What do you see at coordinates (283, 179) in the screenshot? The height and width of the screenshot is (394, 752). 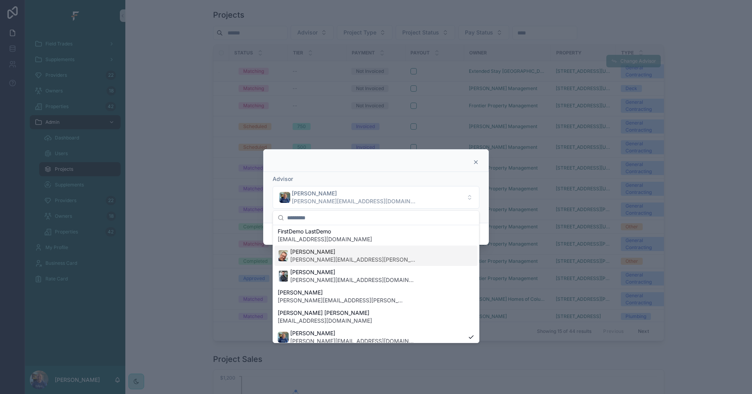 I see `span: Advisor` at bounding box center [283, 179].